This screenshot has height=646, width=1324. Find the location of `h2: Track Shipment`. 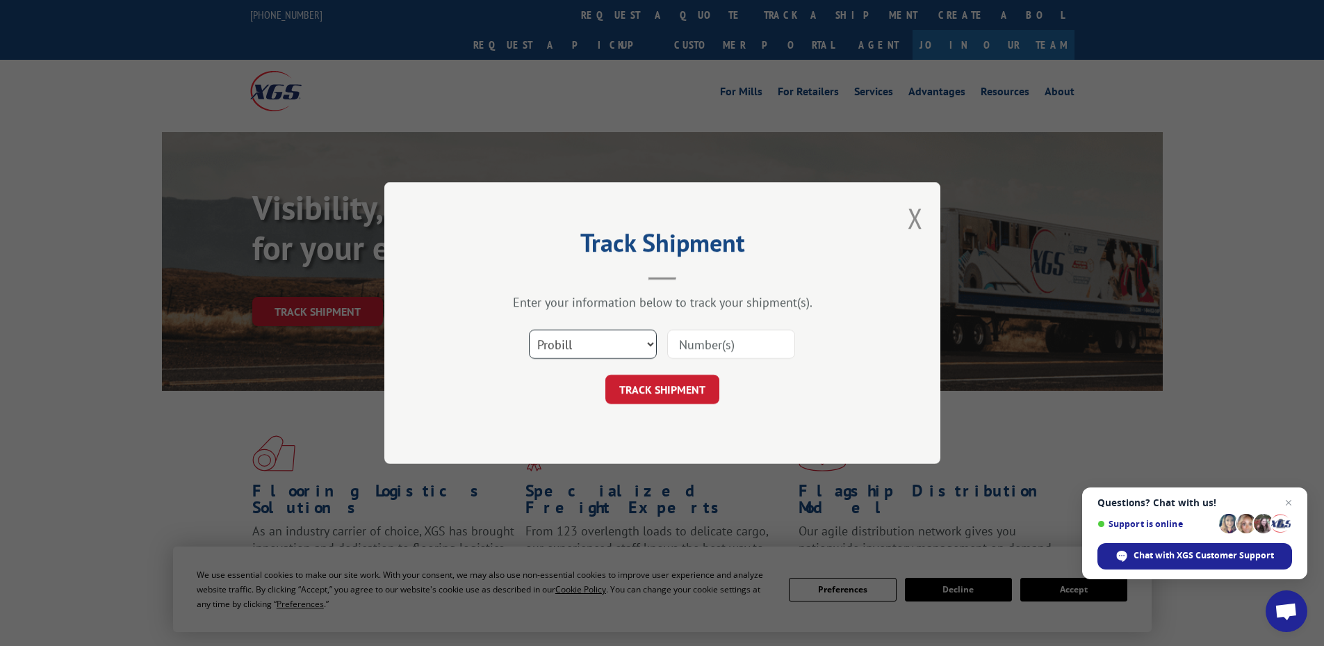

h2: Track Shipment is located at coordinates (662, 246).